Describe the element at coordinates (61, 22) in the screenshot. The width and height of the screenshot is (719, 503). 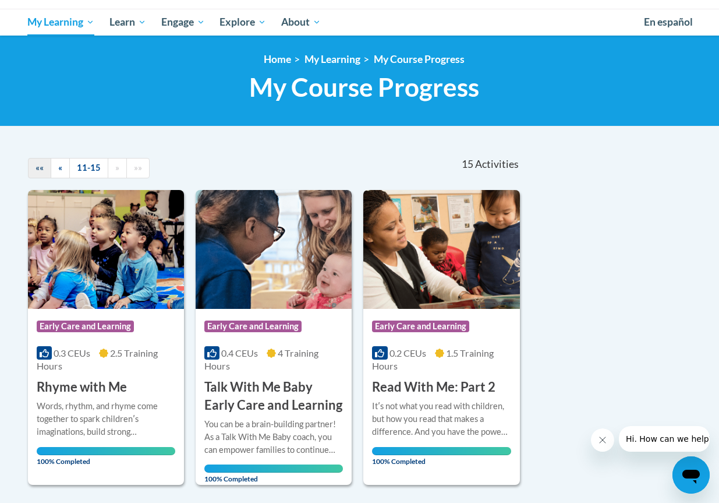
I see `span: My Learning` at that location.